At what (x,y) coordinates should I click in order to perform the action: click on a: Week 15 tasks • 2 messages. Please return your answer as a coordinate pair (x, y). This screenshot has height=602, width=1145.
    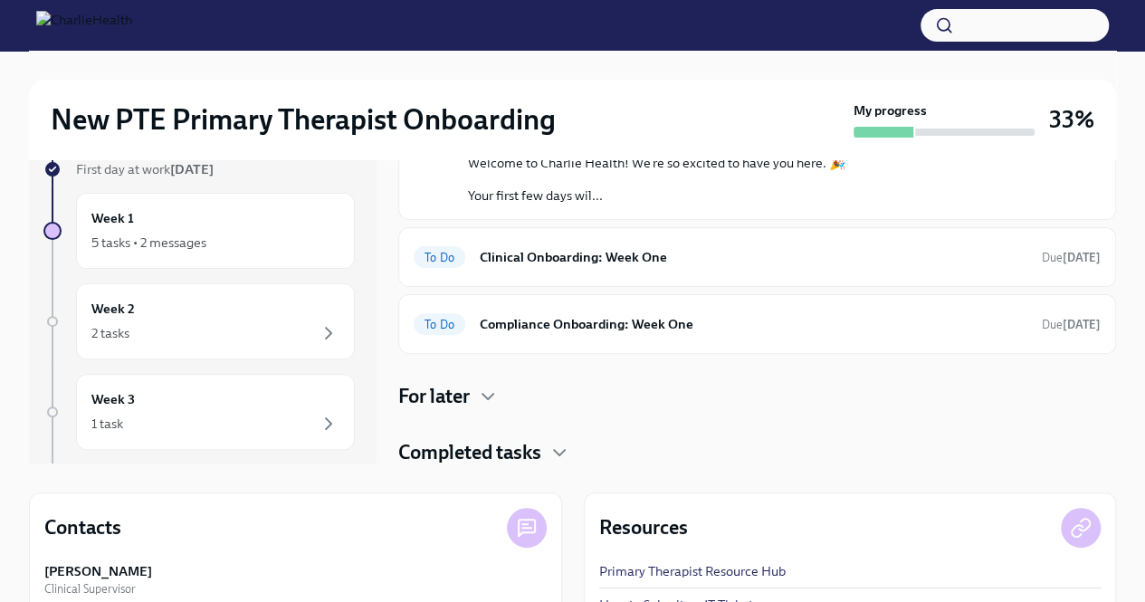
    Looking at the image, I should click on (199, 231).